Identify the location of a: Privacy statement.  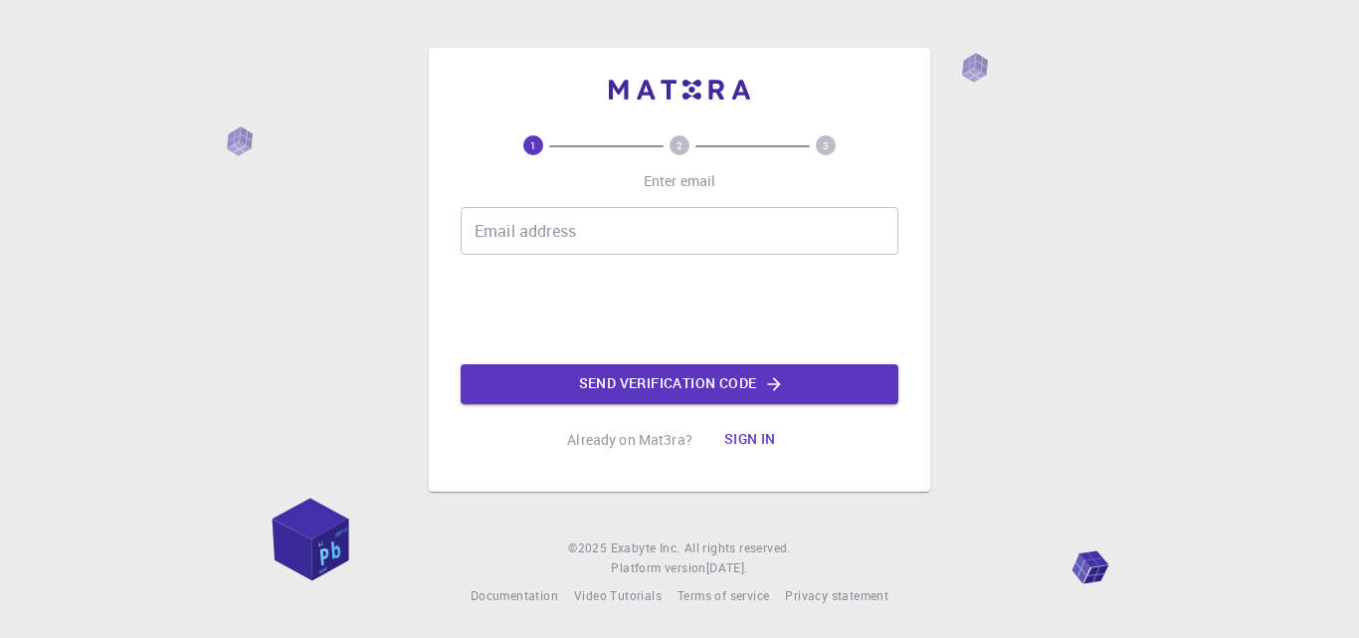
(837, 596).